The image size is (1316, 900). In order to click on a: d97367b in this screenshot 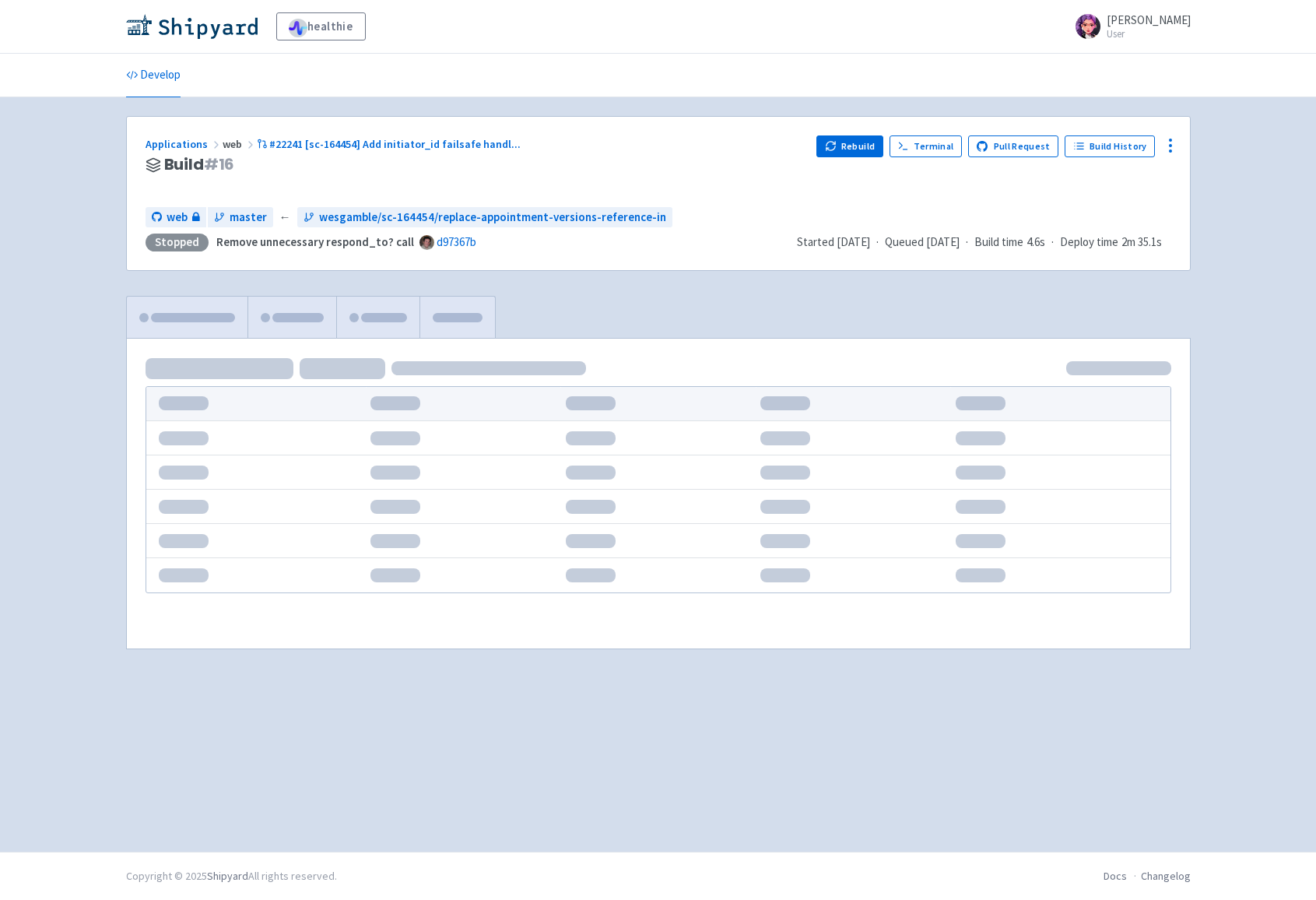, I will do `click(456, 242)`.